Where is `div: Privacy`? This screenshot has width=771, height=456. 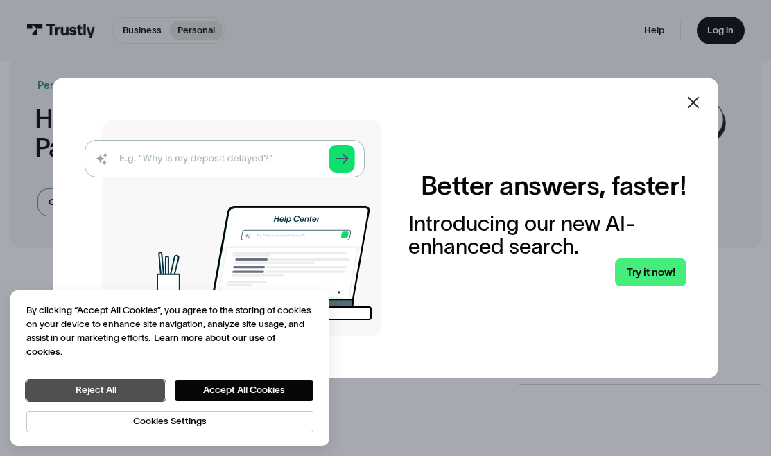 div: Privacy is located at coordinates (170, 368).